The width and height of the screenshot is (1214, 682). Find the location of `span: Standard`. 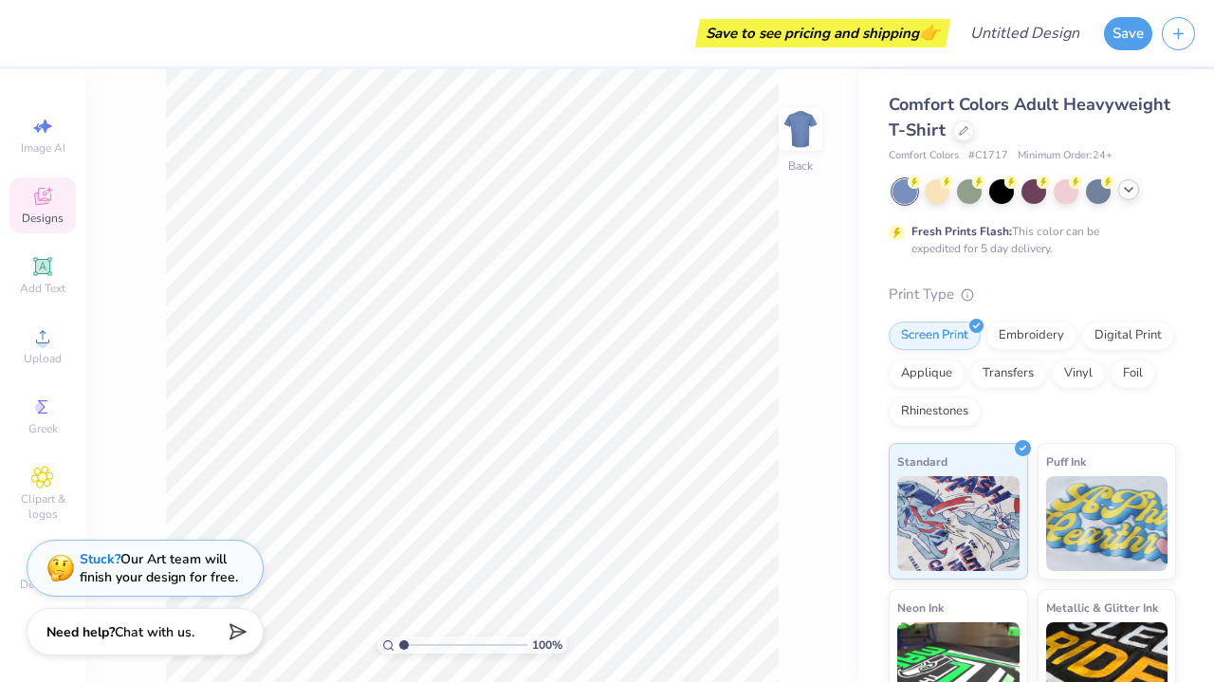

span: Standard is located at coordinates (922, 461).